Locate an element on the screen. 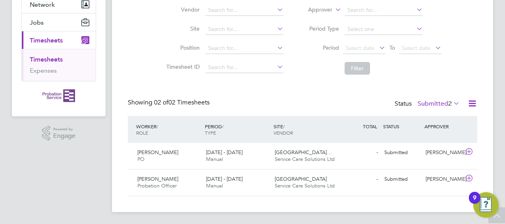  span: ROLE is located at coordinates (142, 133).